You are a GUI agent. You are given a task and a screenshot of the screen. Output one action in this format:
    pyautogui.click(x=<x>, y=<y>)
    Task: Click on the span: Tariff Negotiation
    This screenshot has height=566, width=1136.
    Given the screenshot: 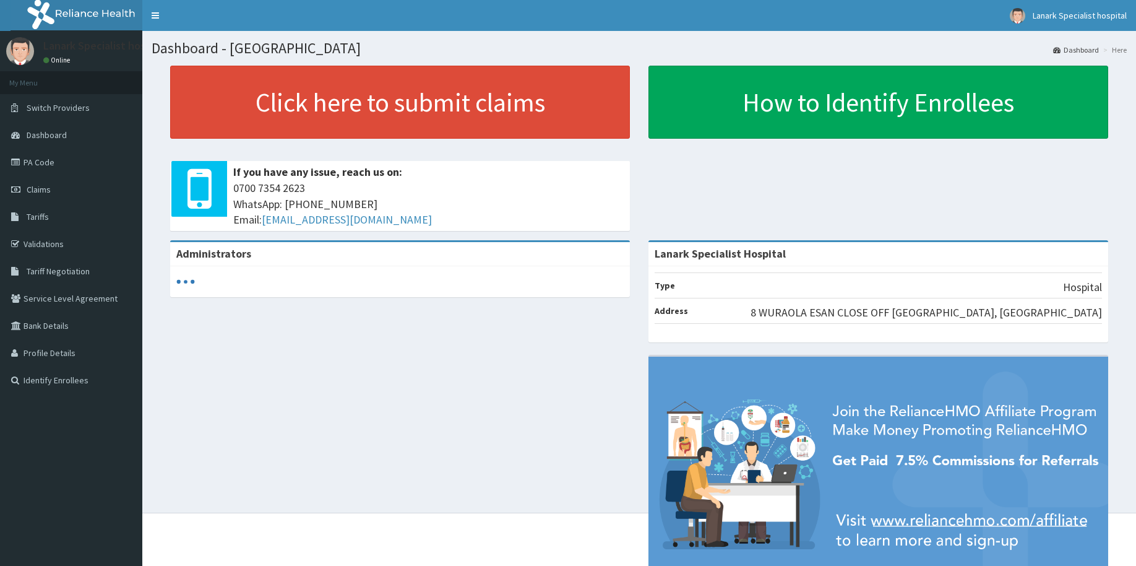 What is the action you would take?
    pyautogui.click(x=58, y=271)
    